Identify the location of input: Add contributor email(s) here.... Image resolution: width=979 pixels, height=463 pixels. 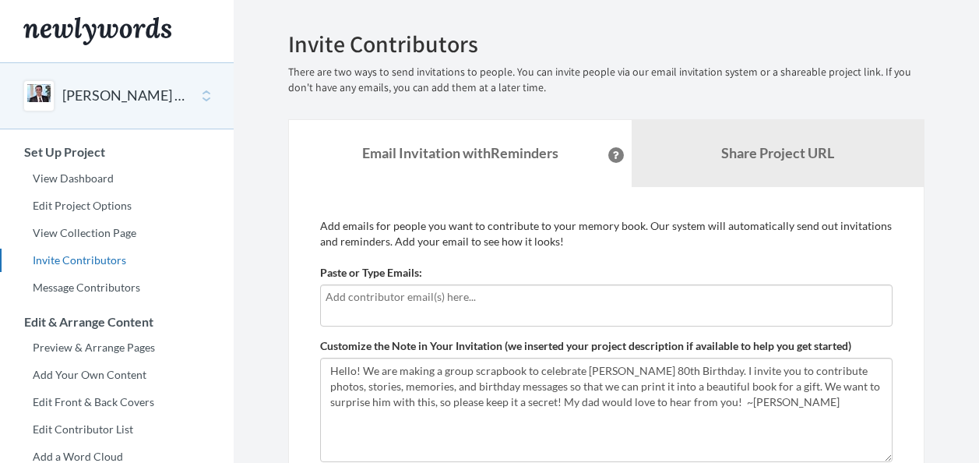
(606, 297).